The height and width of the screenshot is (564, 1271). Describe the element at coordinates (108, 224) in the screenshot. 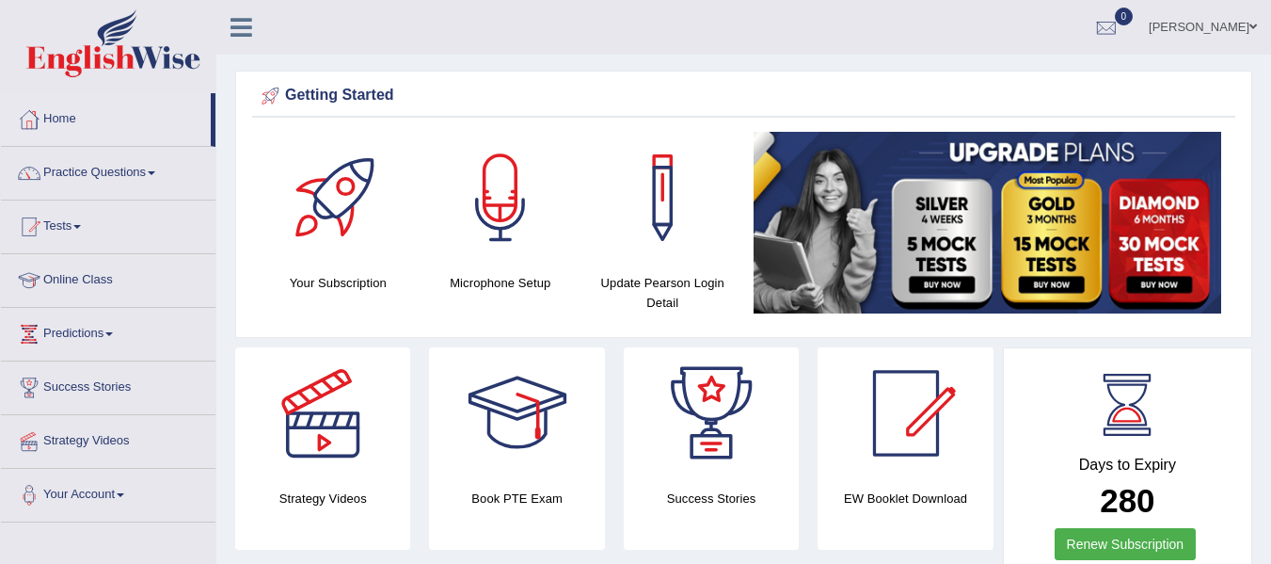

I see `a: Tests` at that location.